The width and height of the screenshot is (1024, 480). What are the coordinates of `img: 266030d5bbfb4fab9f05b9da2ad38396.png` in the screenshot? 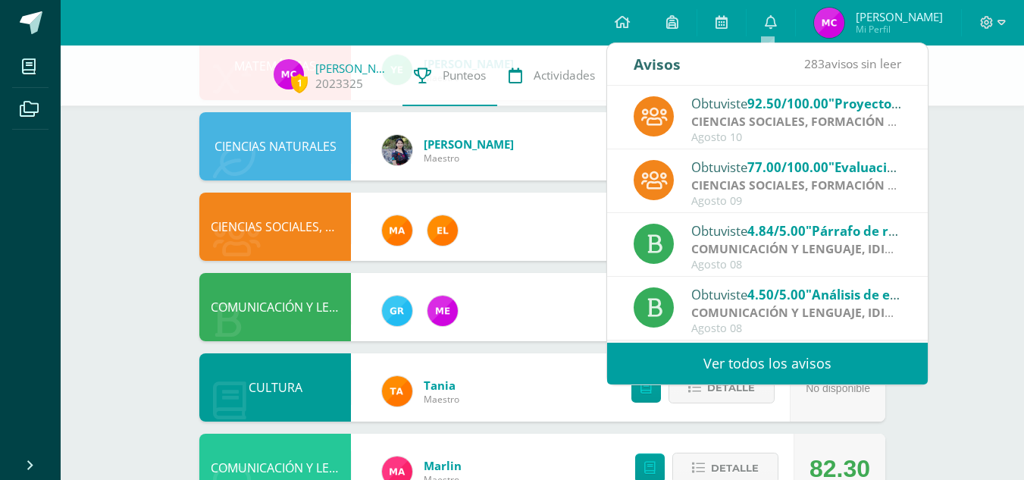 It's located at (397, 230).